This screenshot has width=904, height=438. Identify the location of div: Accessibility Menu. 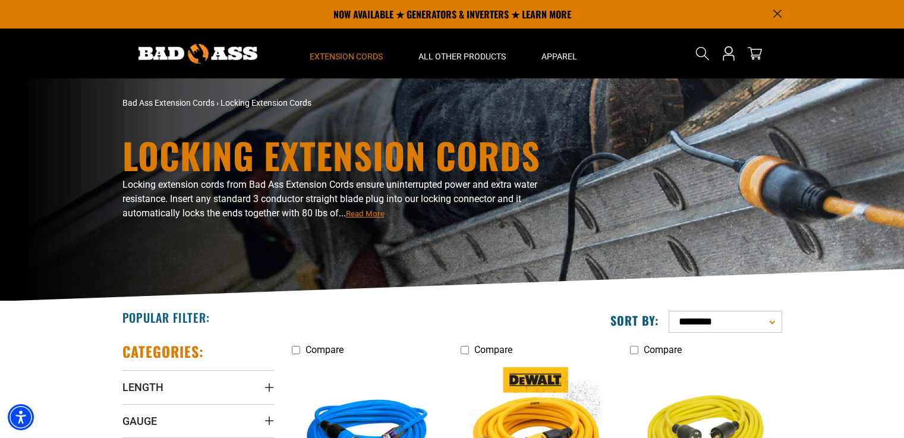
(21, 417).